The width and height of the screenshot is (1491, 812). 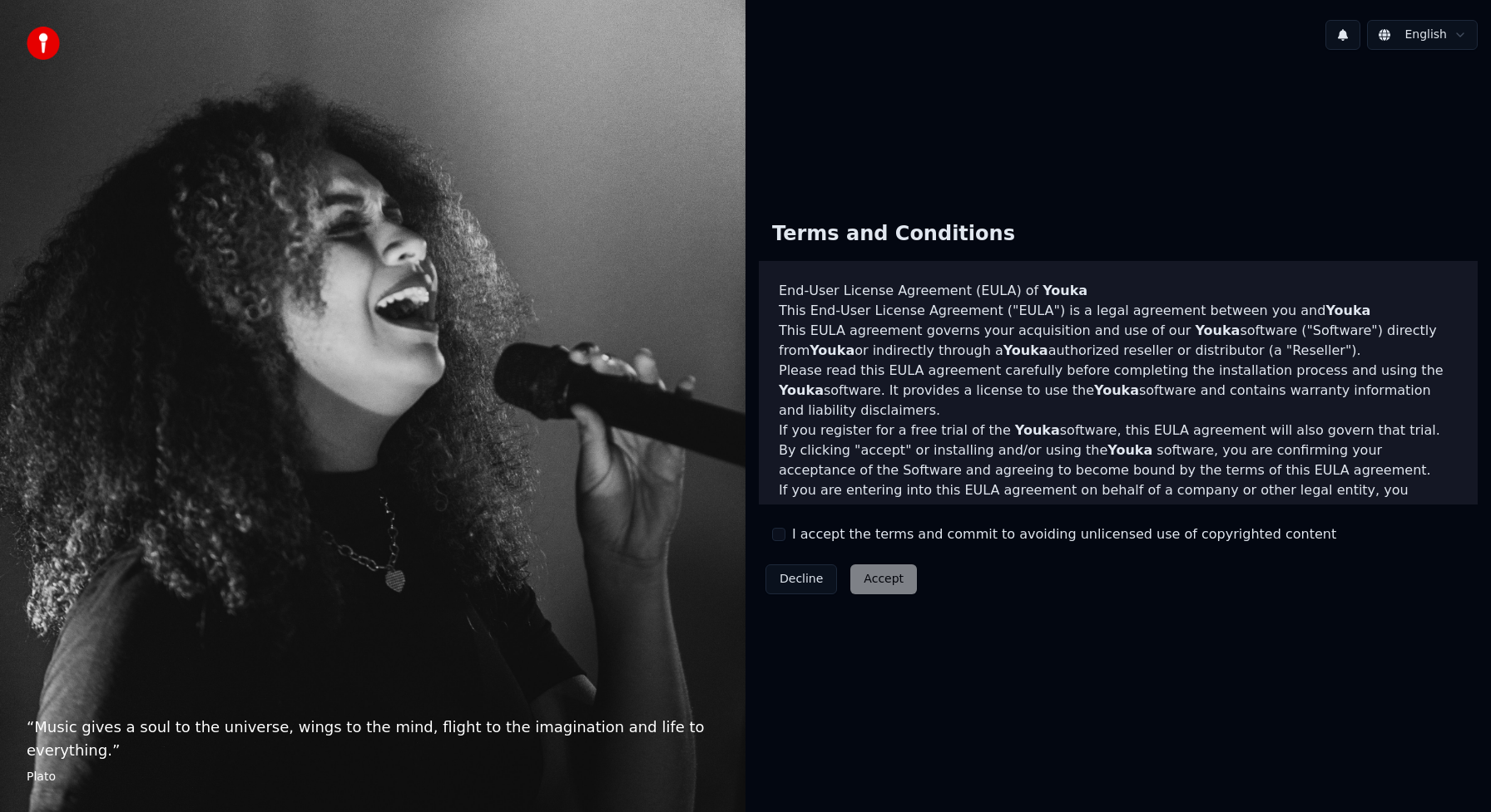 What do you see at coordinates (1118, 450) in the screenshot?
I see `p: If you register for a free trial of the software, this EULA agreement will also govern that trial...` at bounding box center [1118, 450].